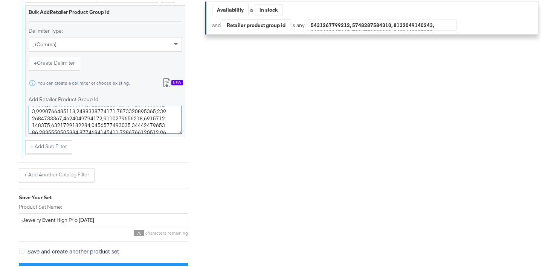 This screenshot has height=267, width=548. I want to click on div: Availability, so click(230, 8).